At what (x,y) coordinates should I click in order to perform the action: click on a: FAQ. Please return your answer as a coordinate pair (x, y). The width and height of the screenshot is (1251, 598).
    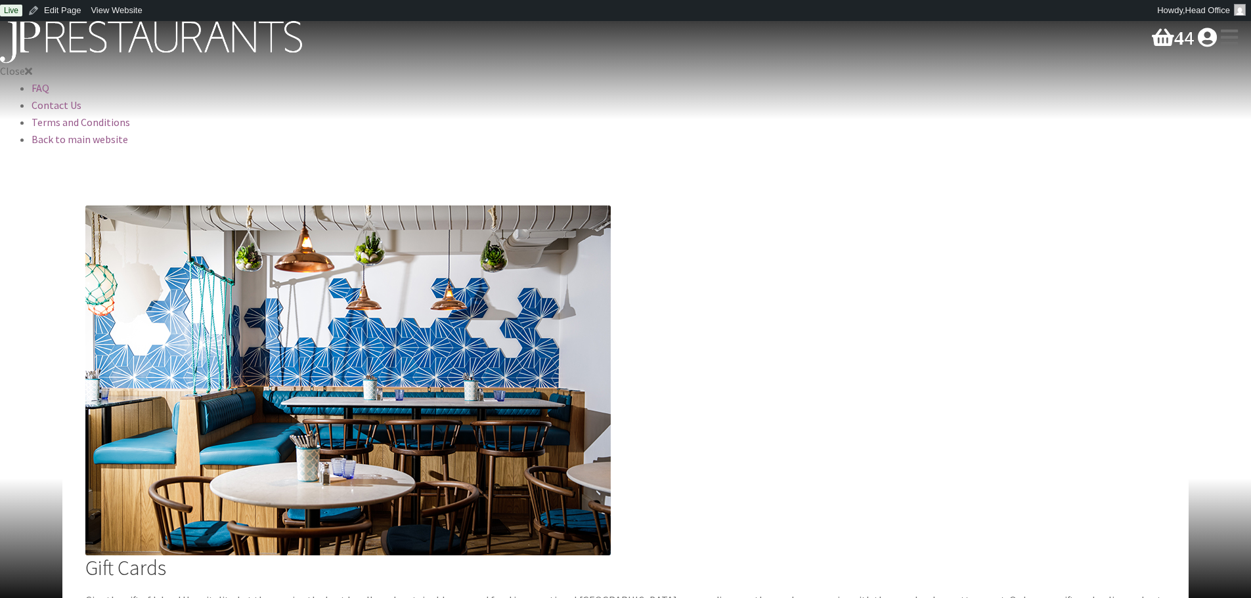
    Looking at the image, I should click on (40, 88).